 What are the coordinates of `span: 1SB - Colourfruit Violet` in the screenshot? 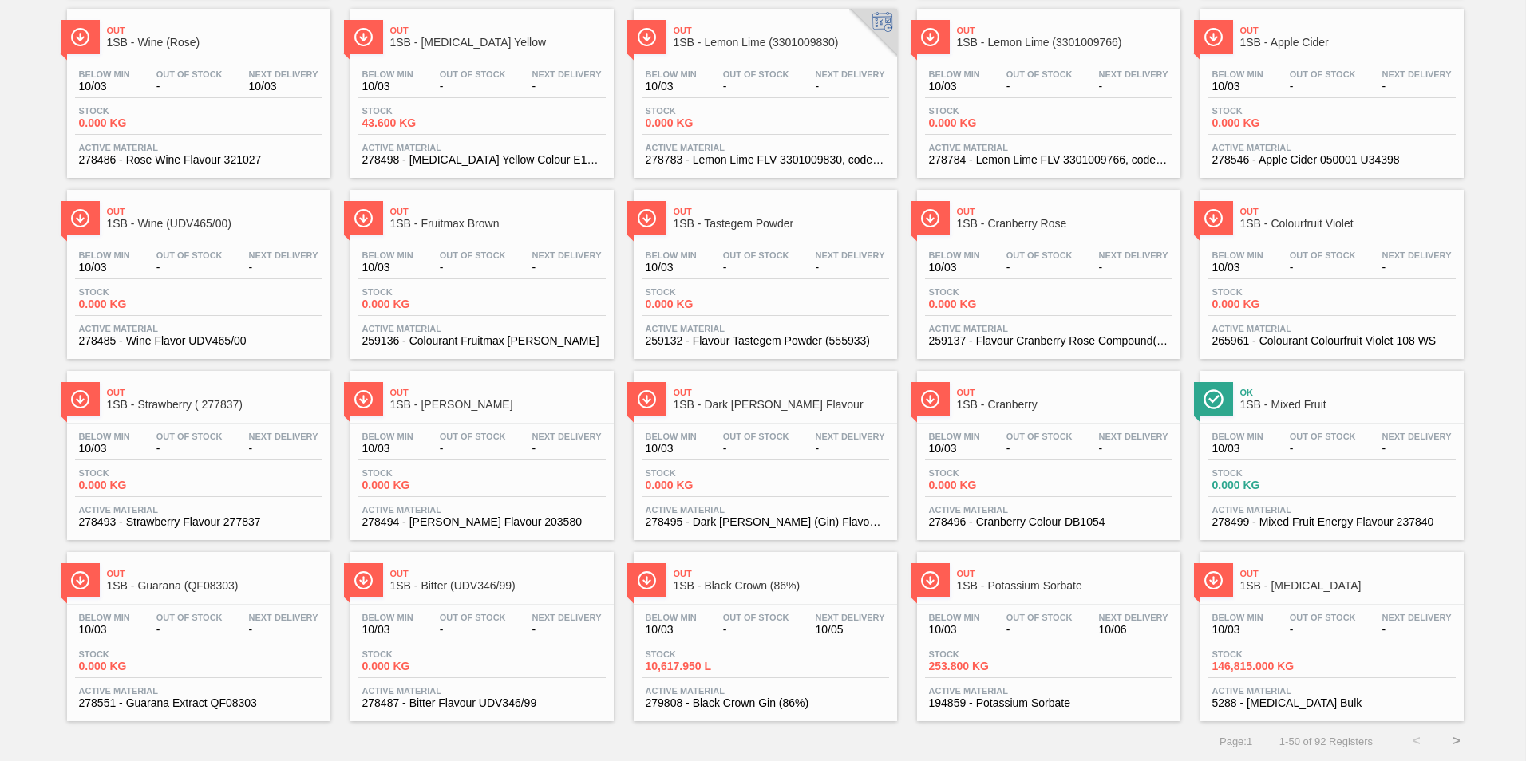 It's located at (1348, 223).